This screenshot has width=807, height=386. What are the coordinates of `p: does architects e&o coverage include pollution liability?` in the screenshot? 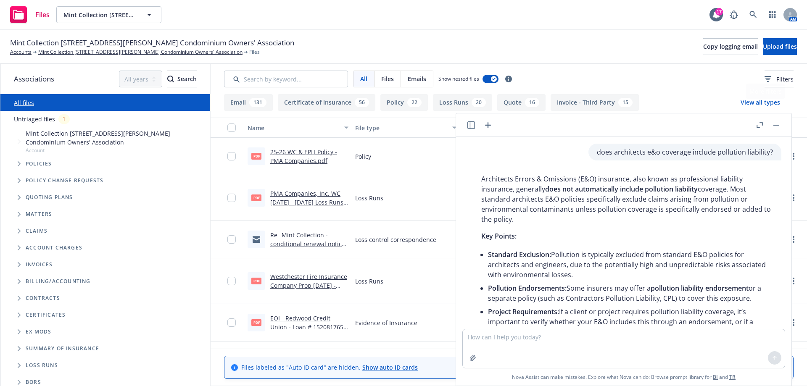 It's located at (685, 152).